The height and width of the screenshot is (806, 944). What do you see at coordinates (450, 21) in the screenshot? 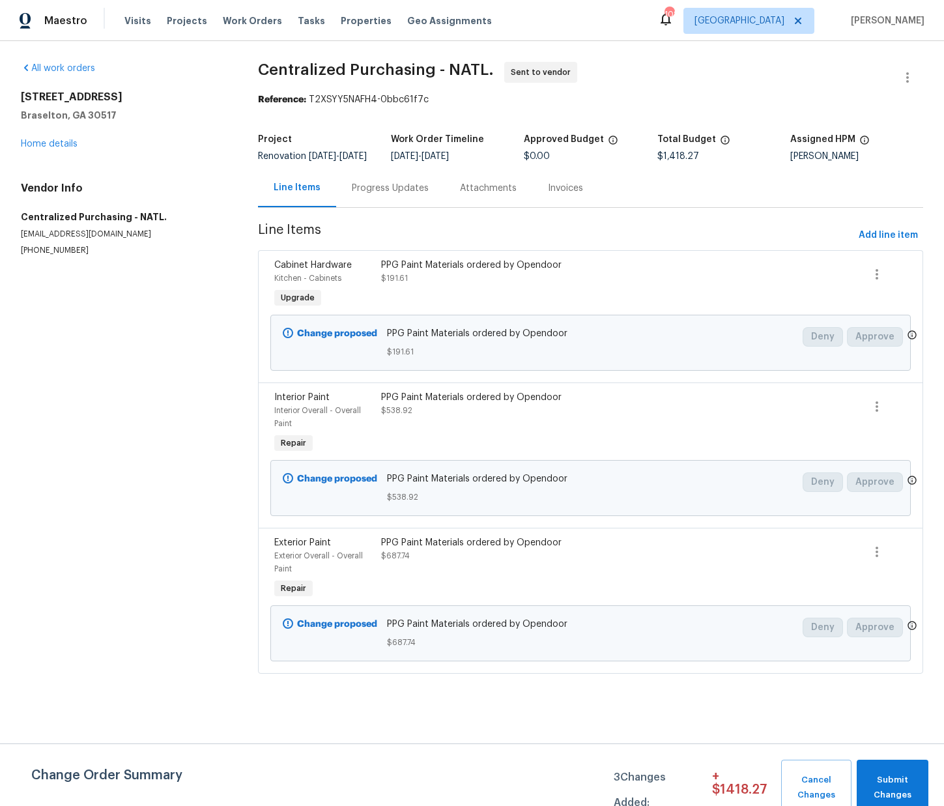
I see `span: Geo Assignments` at bounding box center [450, 21].